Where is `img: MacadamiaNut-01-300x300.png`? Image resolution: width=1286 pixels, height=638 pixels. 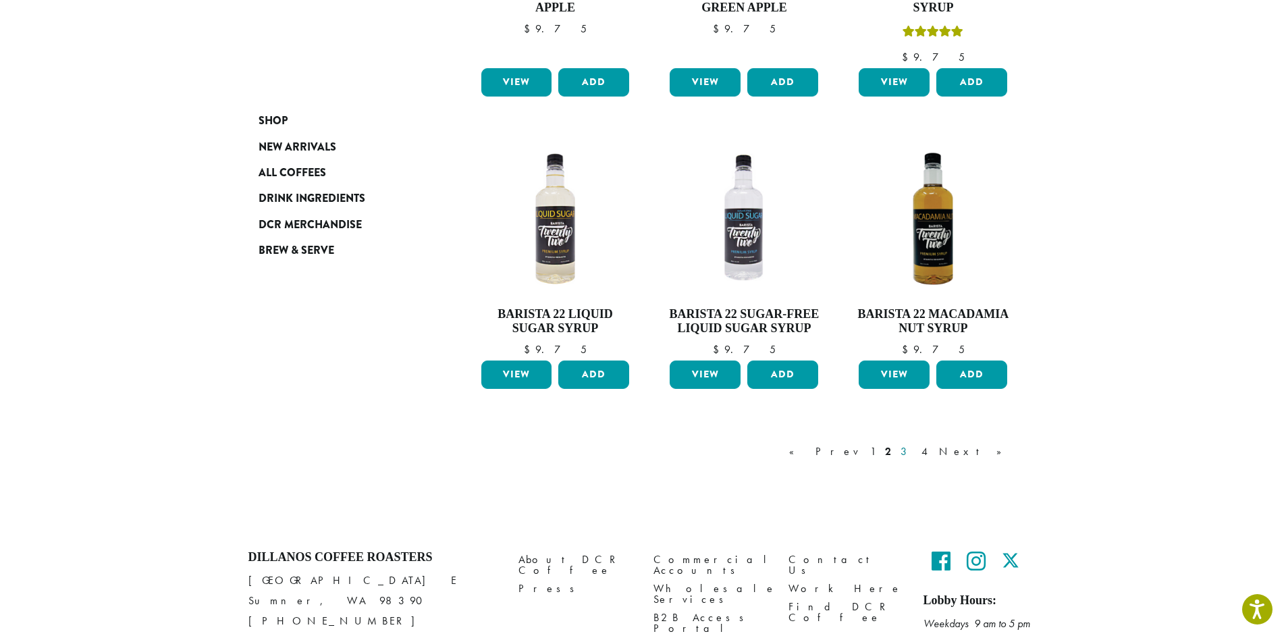 img: MacadamiaNut-01-300x300.png is located at coordinates (933, 219).